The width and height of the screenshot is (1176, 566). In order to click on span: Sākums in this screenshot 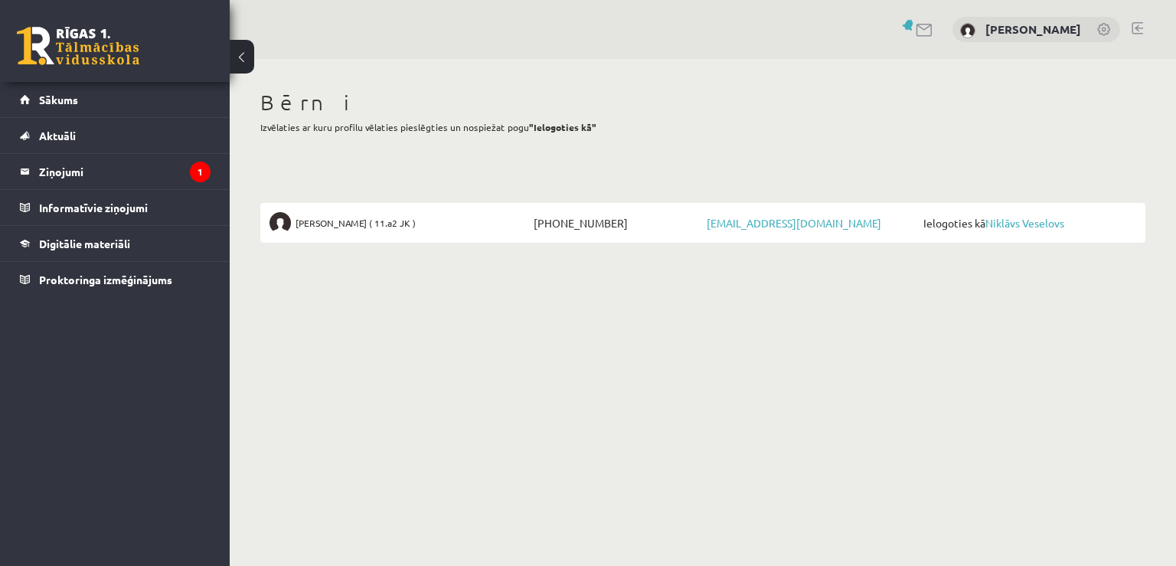, I will do `click(58, 100)`.